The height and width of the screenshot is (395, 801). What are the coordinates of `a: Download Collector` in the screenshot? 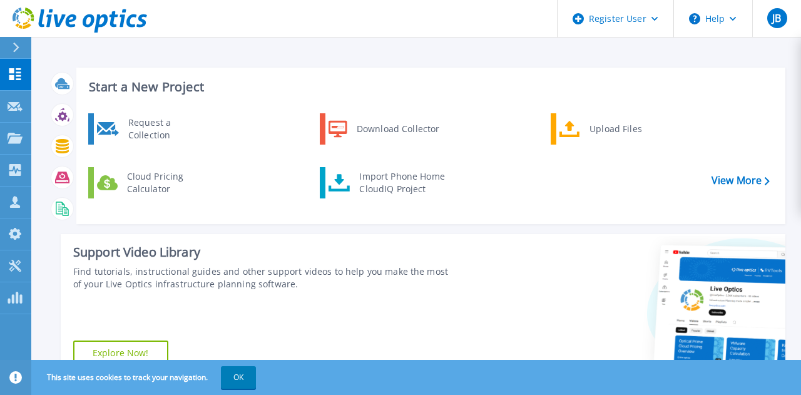 It's located at (383, 129).